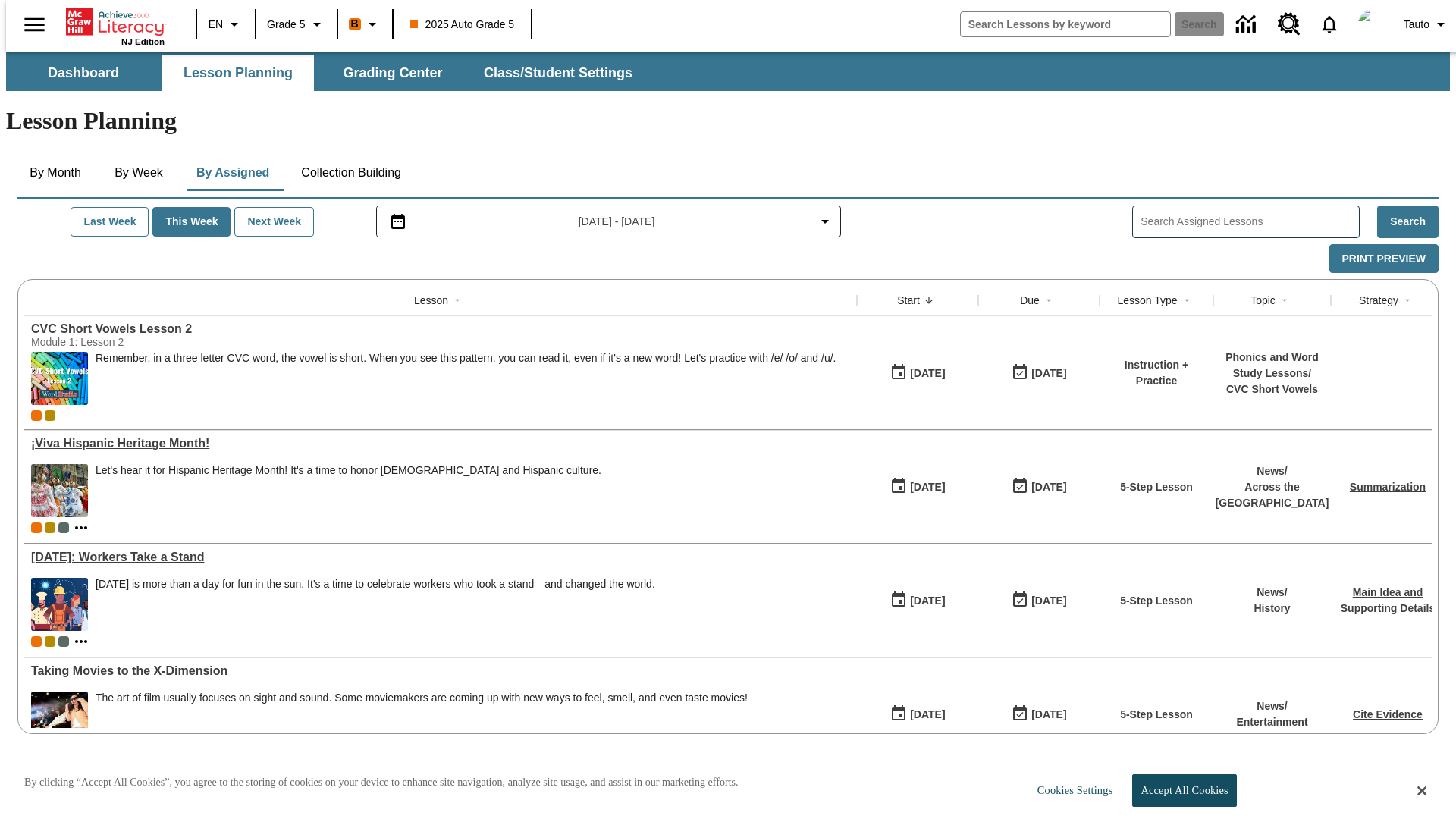 The width and height of the screenshot is (1456, 819). I want to click on div: New 2025 class, so click(50, 641).